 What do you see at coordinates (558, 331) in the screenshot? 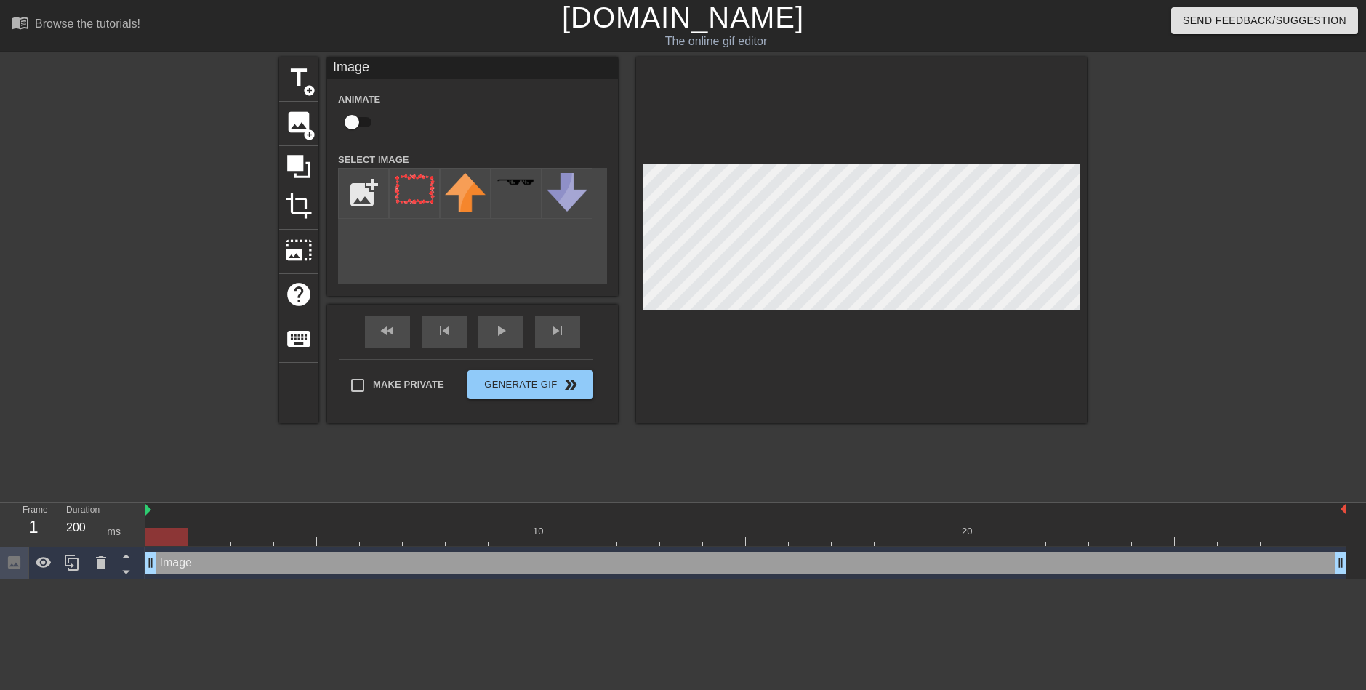
I see `span: skip_next` at bounding box center [558, 331].